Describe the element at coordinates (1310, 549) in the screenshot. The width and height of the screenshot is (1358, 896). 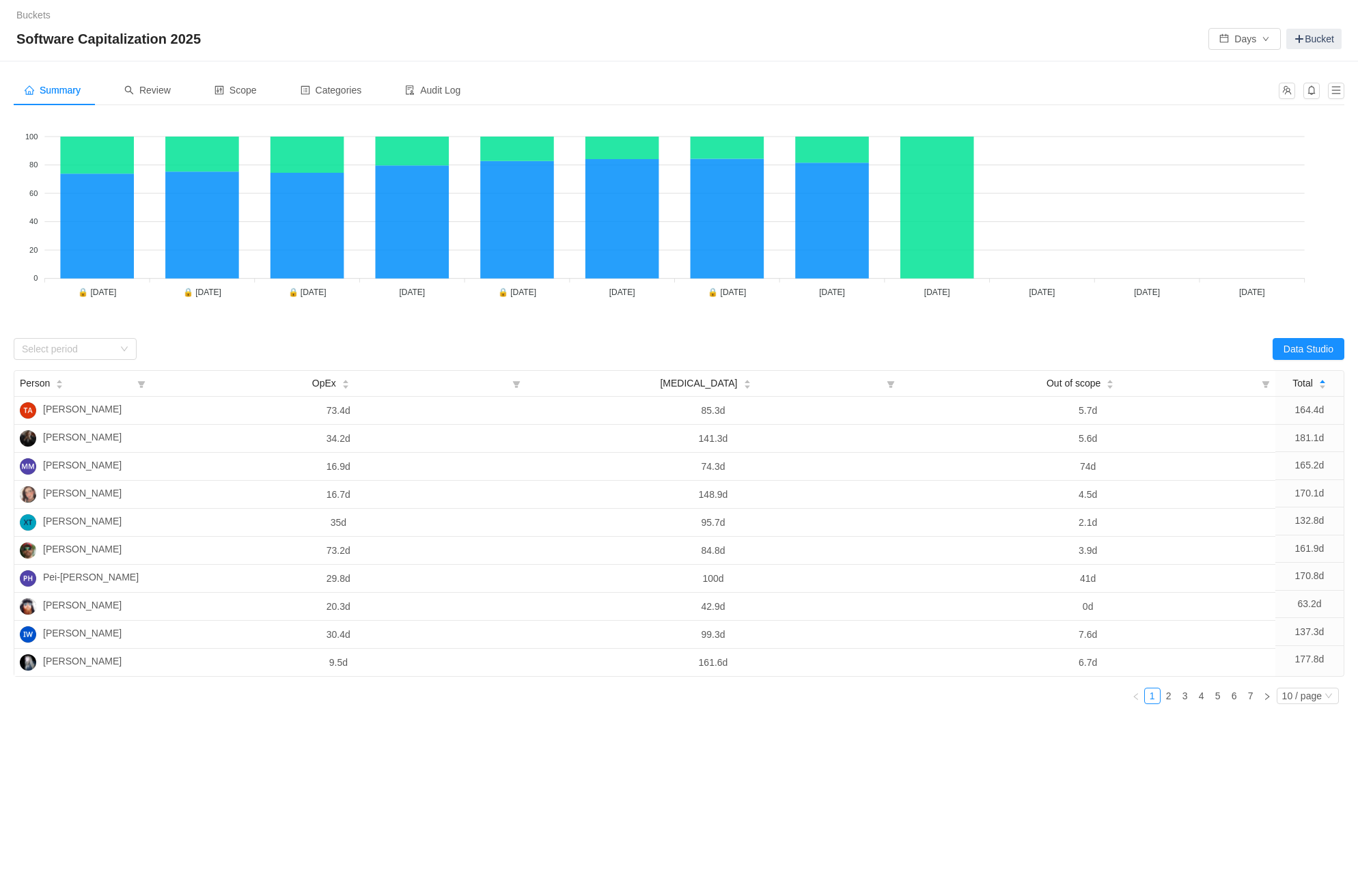
I see `td: 161.9d` at that location.